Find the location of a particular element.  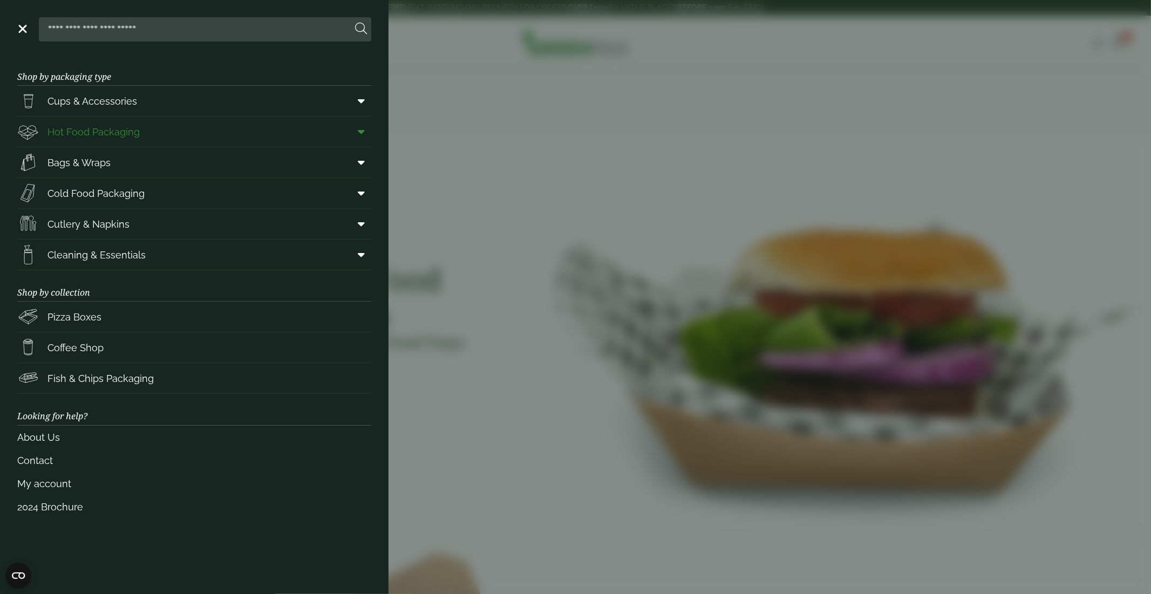

h3: Shop by packaging type is located at coordinates (194, 70).